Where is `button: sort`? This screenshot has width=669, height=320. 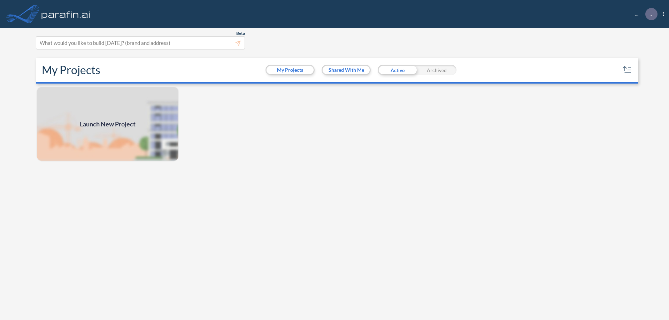 button: sort is located at coordinates (628, 70).